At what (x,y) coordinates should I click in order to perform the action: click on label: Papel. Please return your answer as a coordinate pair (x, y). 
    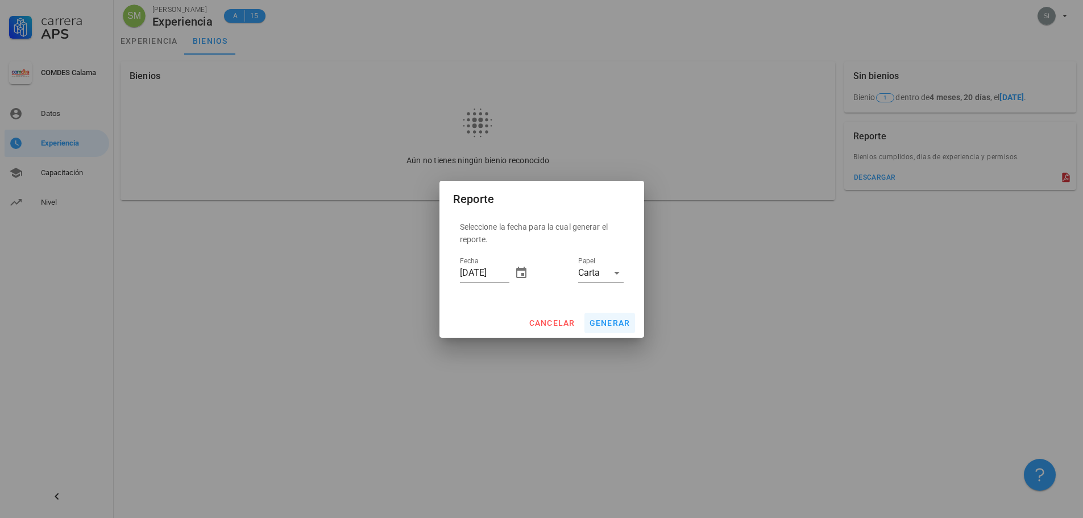
    Looking at the image, I should click on (587, 261).